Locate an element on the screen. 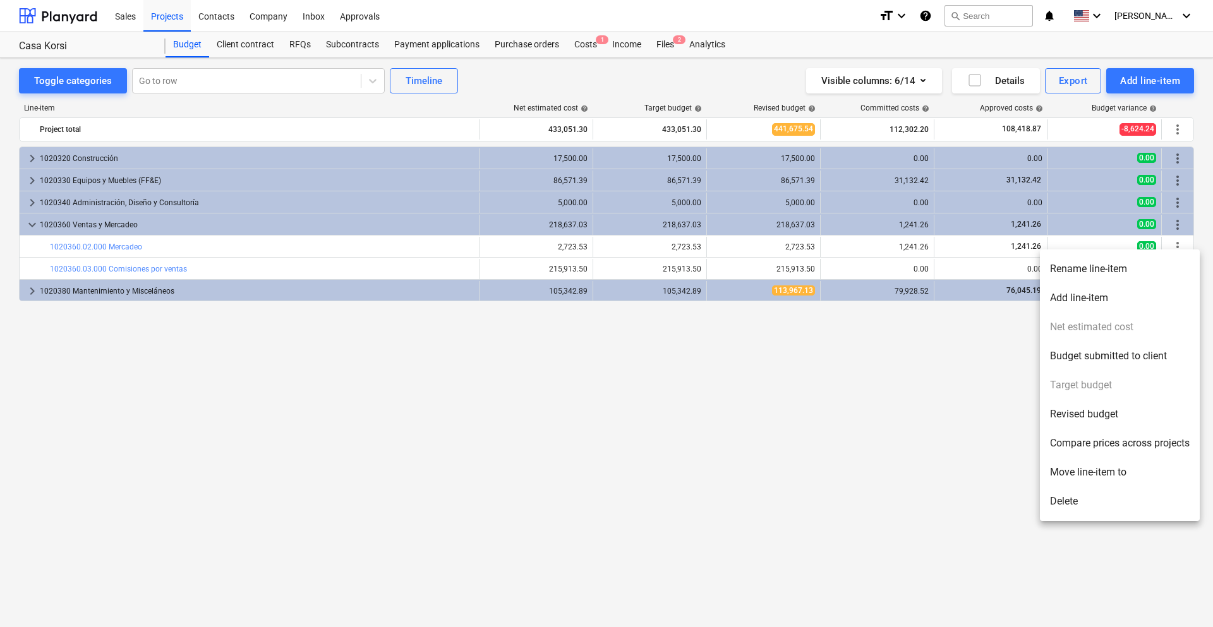  li: Compare prices across projects is located at coordinates (1120, 444).